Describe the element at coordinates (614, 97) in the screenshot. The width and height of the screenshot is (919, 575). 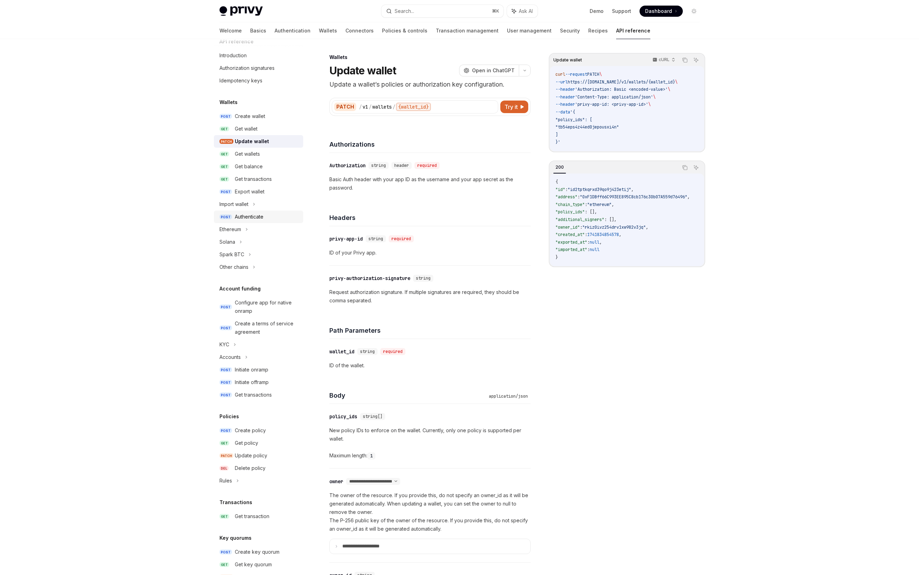
I see `span: 'Content-Type: application/json'` at that location.